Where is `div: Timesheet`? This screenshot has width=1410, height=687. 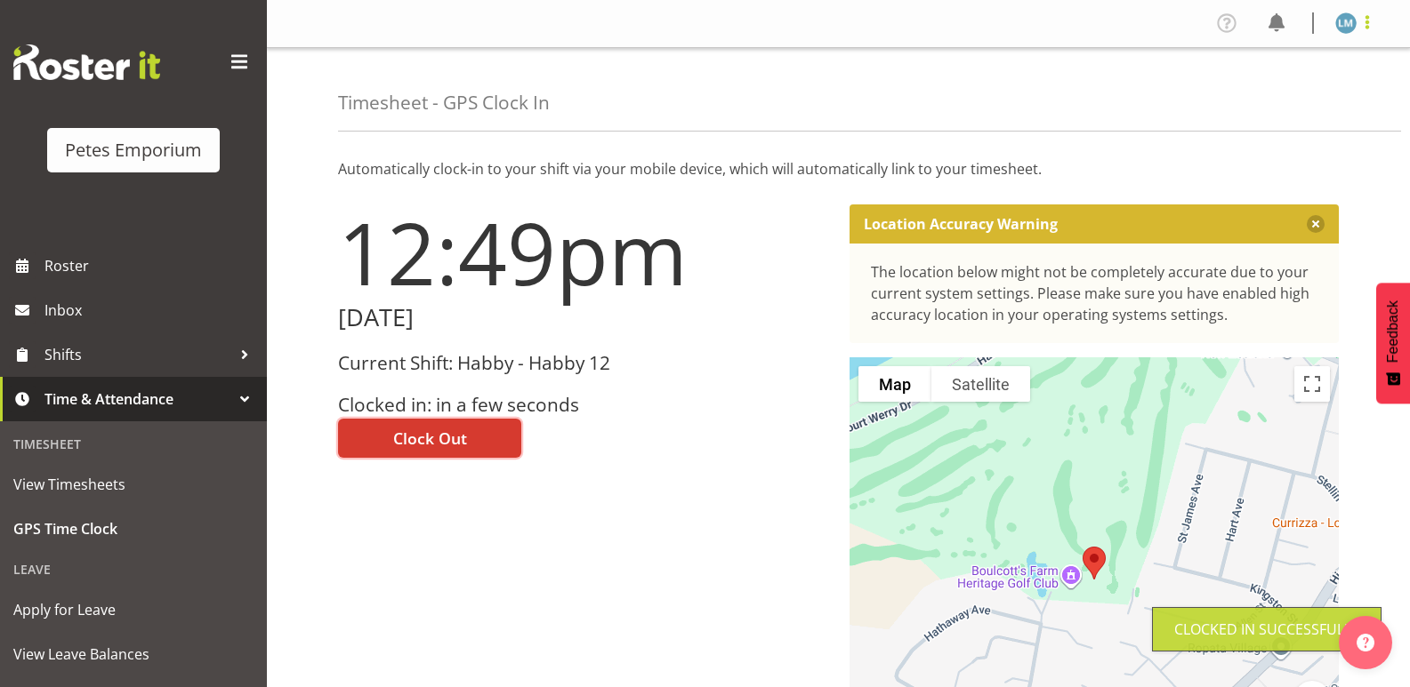 div: Timesheet is located at coordinates (133, 444).